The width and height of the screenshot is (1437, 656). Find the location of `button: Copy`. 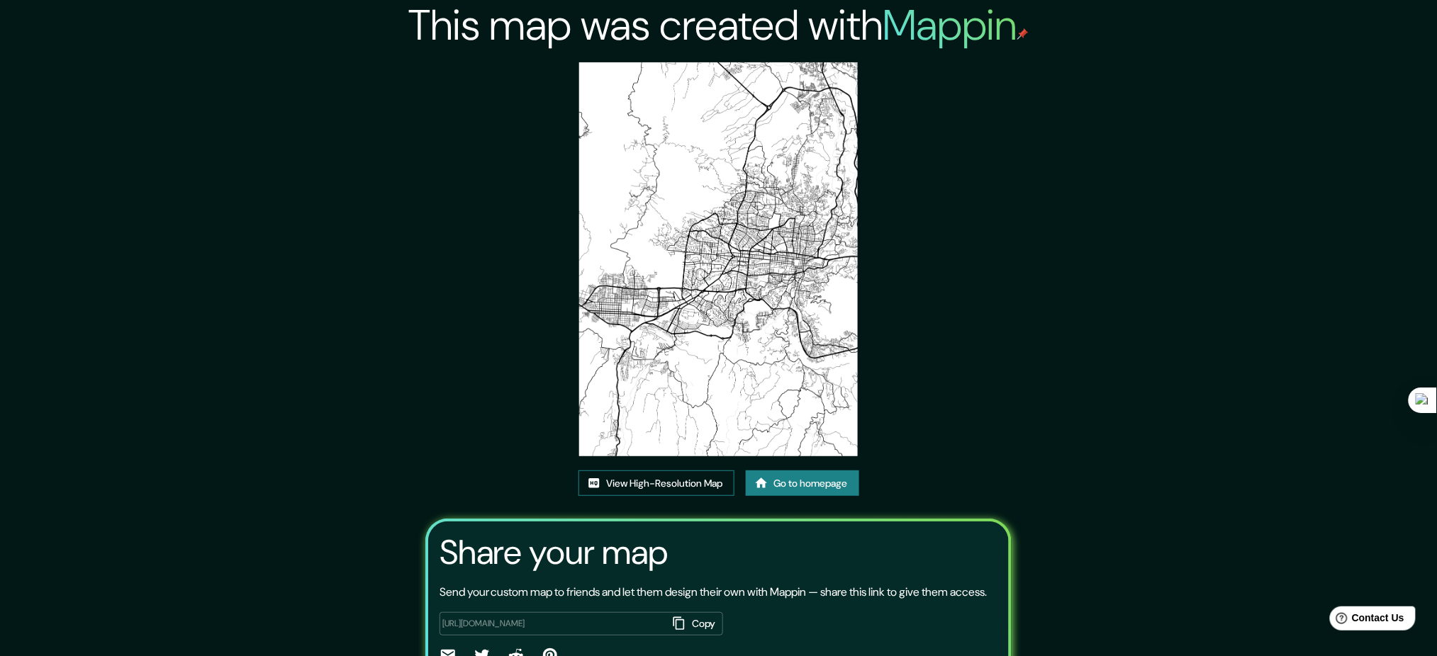

button: Copy is located at coordinates (695, 624).